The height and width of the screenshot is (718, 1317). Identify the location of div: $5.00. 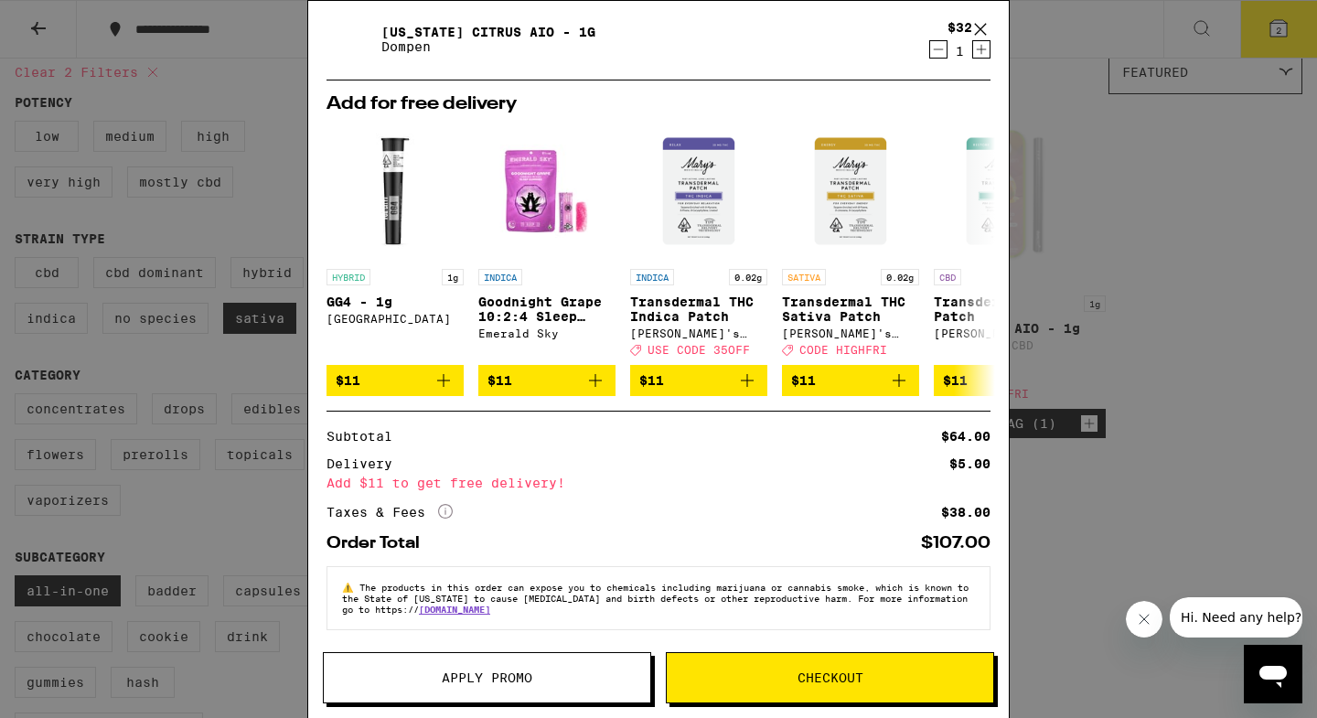
(970, 464).